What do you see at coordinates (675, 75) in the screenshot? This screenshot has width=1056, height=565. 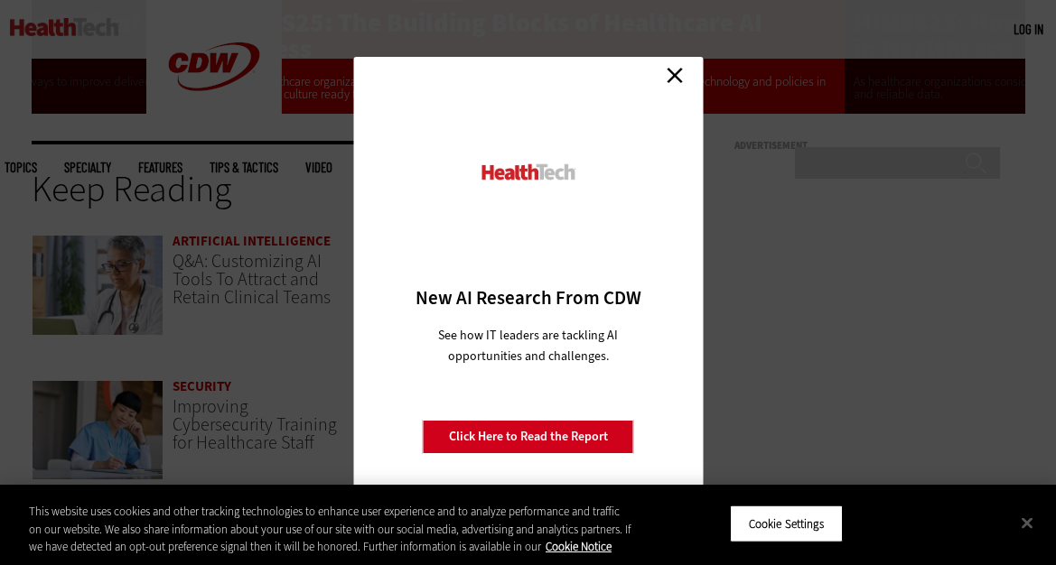 I see `a: Close` at bounding box center [675, 75].